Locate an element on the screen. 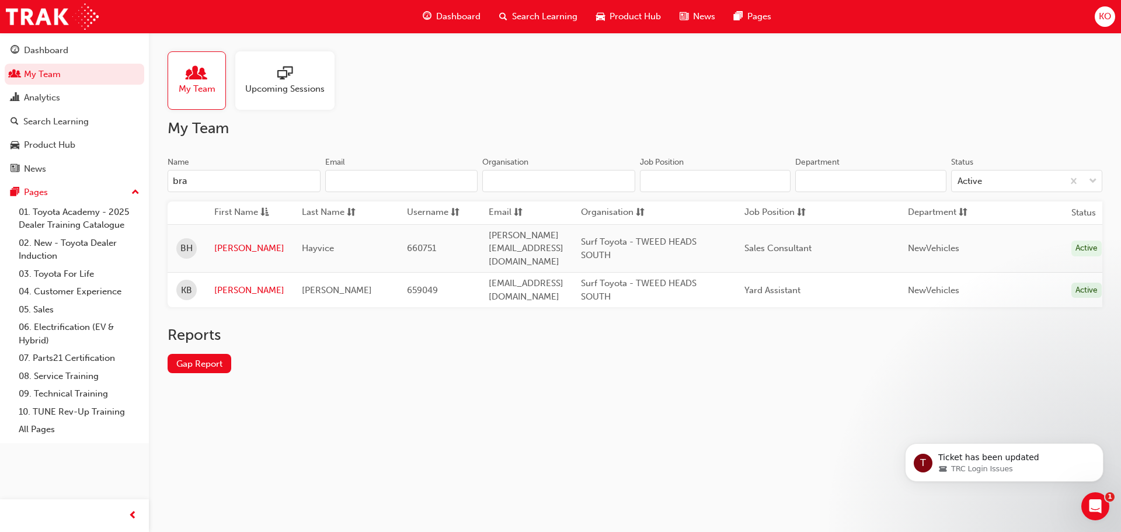 The height and width of the screenshot is (532, 1121). a: 07. Parts21 Certification is located at coordinates (79, 358).